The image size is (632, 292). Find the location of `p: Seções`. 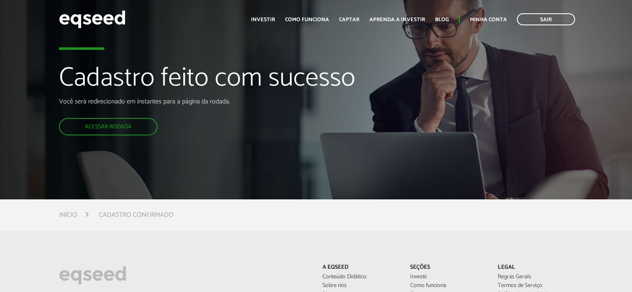

p: Seções is located at coordinates (447, 268).